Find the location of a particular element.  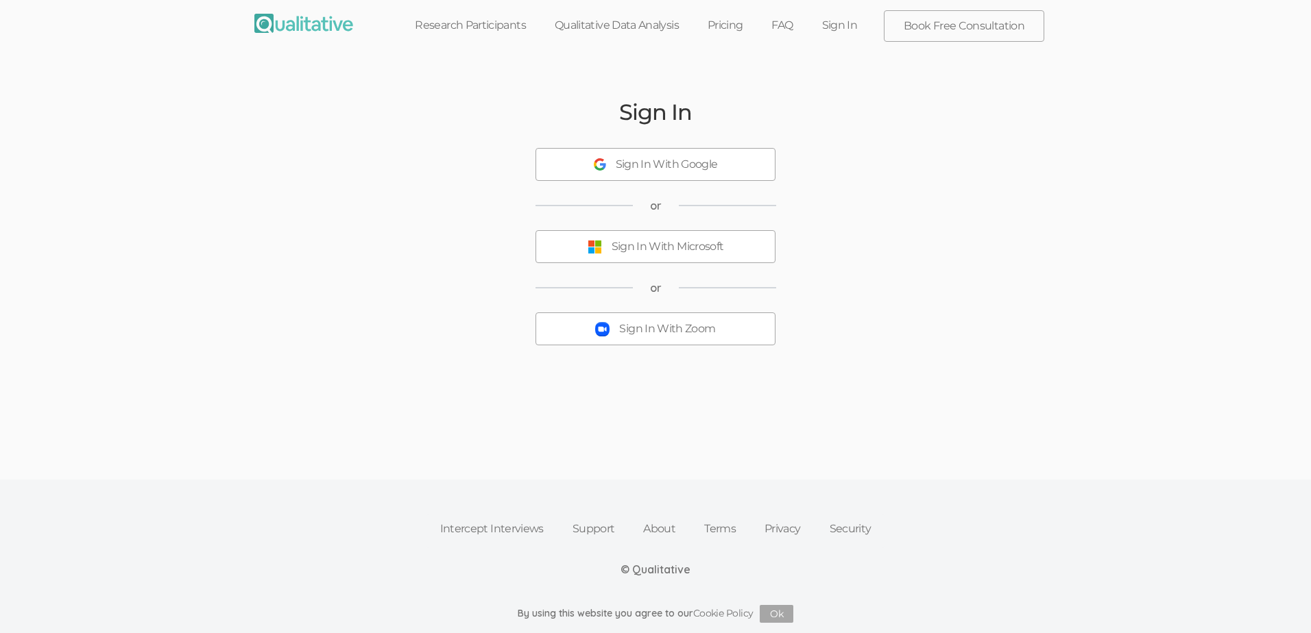

h2: Sign In is located at coordinates (655, 112).